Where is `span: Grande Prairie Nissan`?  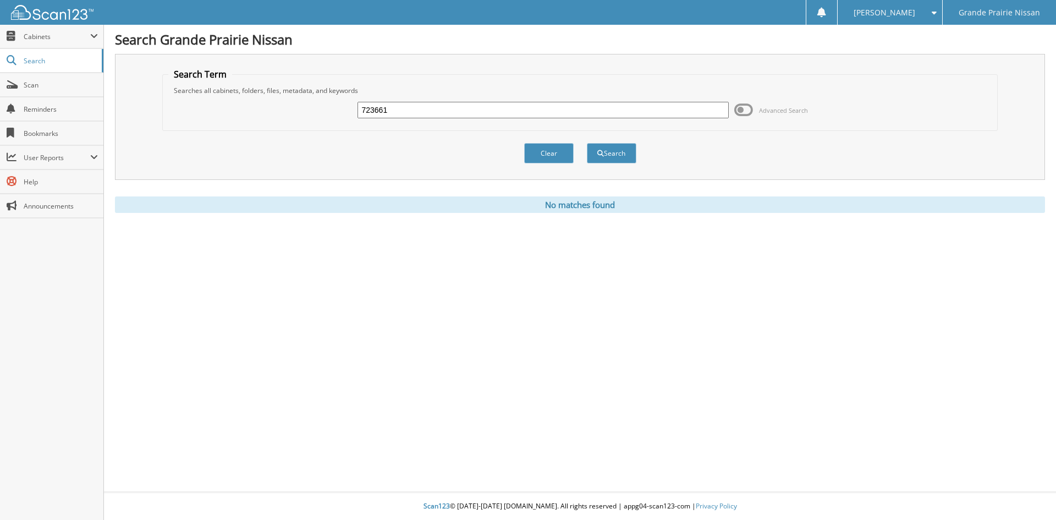 span: Grande Prairie Nissan is located at coordinates (999, 13).